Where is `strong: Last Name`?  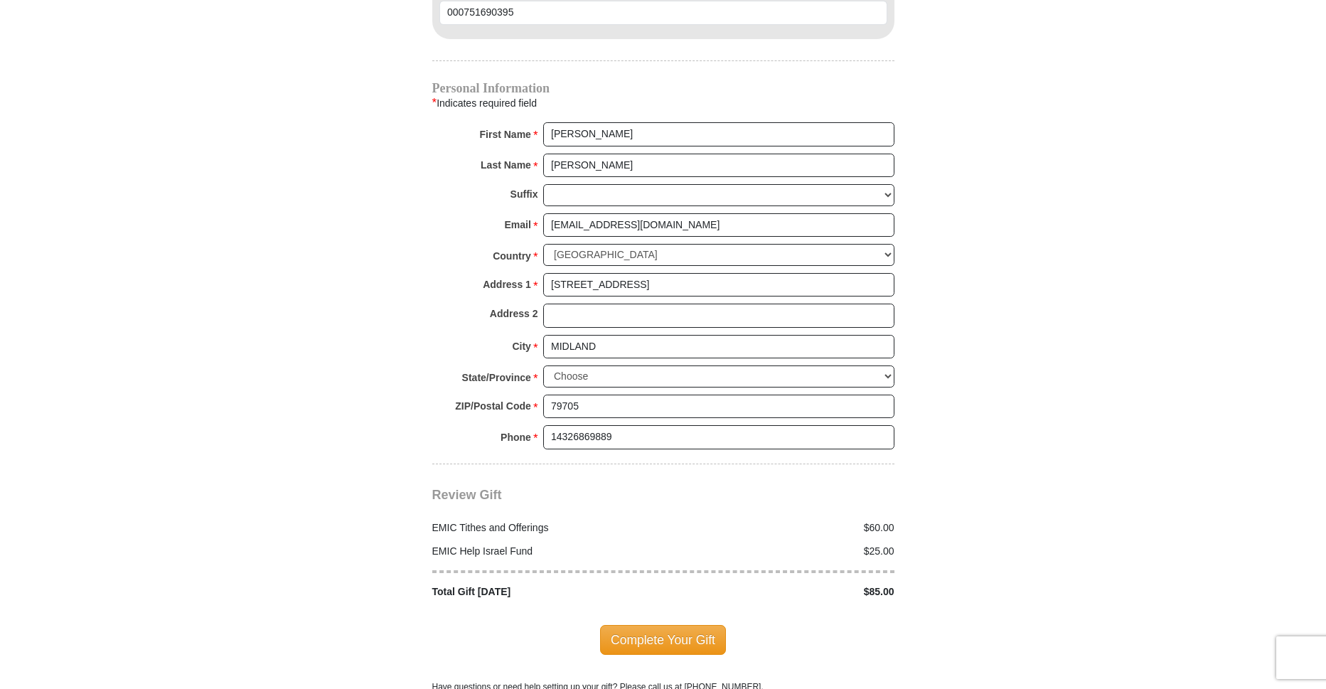
strong: Last Name is located at coordinates (506, 165).